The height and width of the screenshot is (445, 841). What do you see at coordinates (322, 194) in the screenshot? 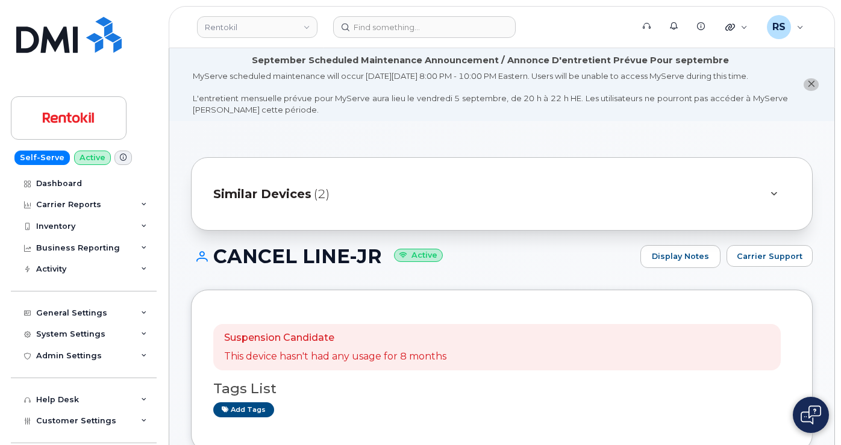
I see `span: (2)` at bounding box center [322, 194].